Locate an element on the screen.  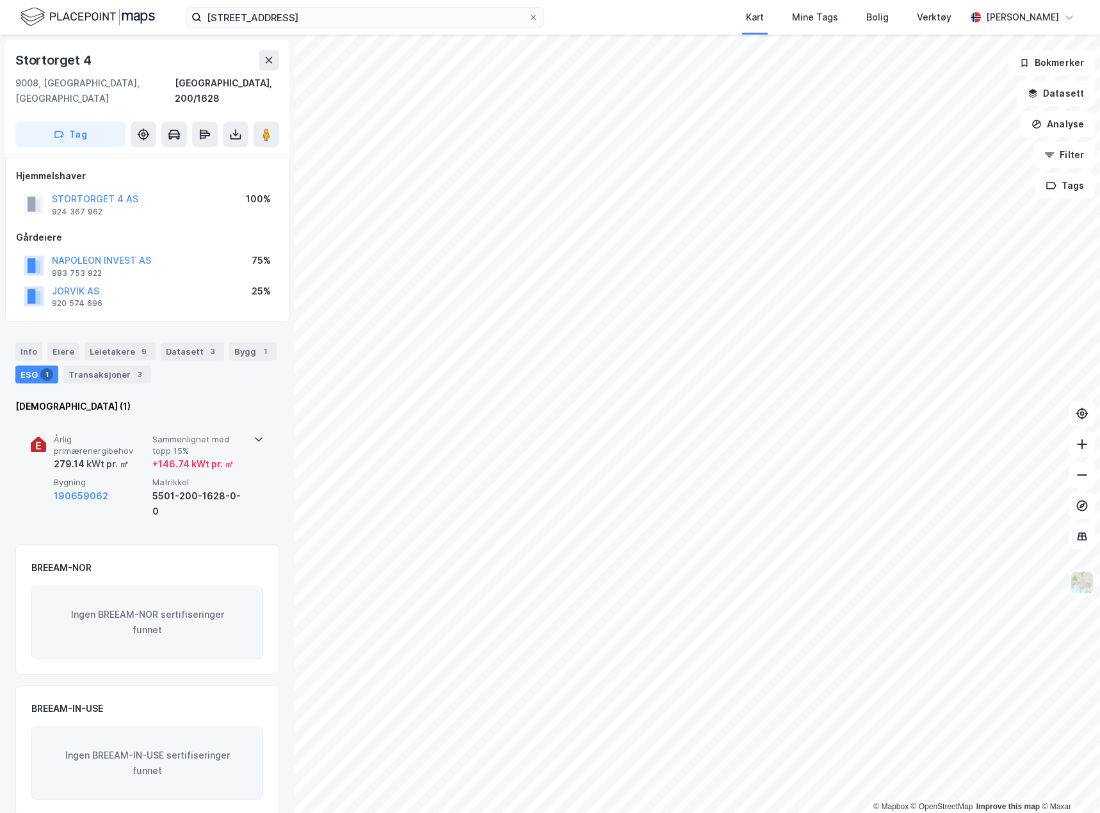
div: BREEAM-NOR is located at coordinates (61, 568).